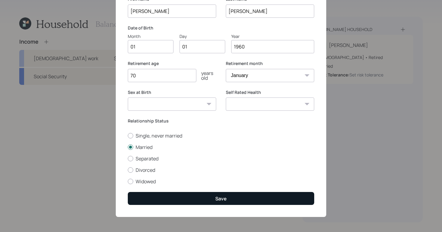 The height and width of the screenshot is (232, 442). I want to click on label: Married, so click(221, 147).